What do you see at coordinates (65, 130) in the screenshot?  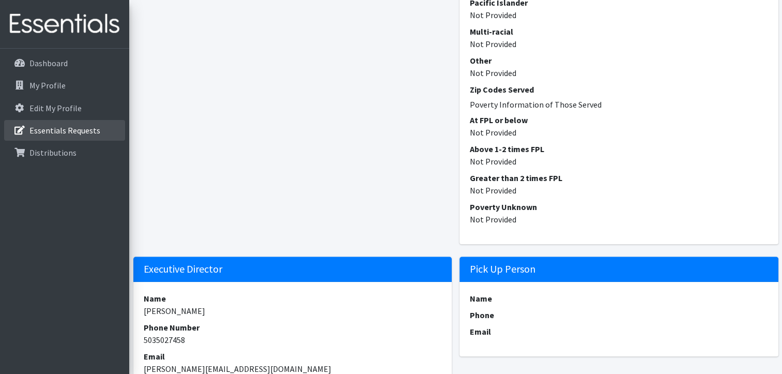 I see `a: Essentials Requests` at bounding box center [65, 130].